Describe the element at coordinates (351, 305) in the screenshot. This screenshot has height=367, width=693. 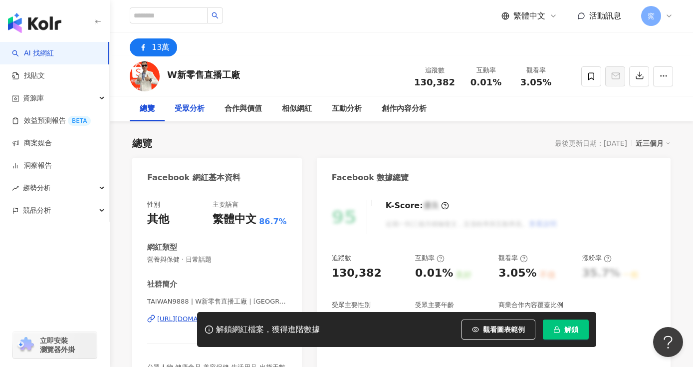
I see `div: 受眾主要性別` at that location.